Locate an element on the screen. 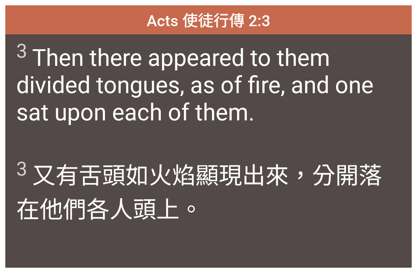 The width and height of the screenshot is (417, 273). wg1520: 頭上。 is located at coordinates (168, 209).